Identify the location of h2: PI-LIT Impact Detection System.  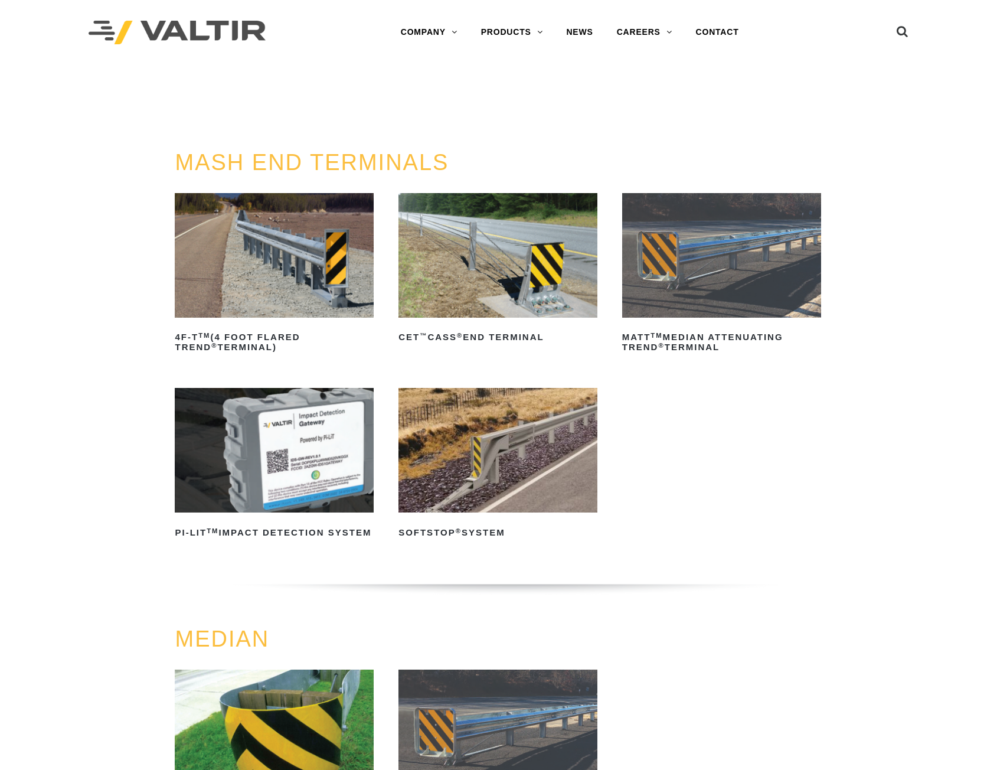
(274, 533).